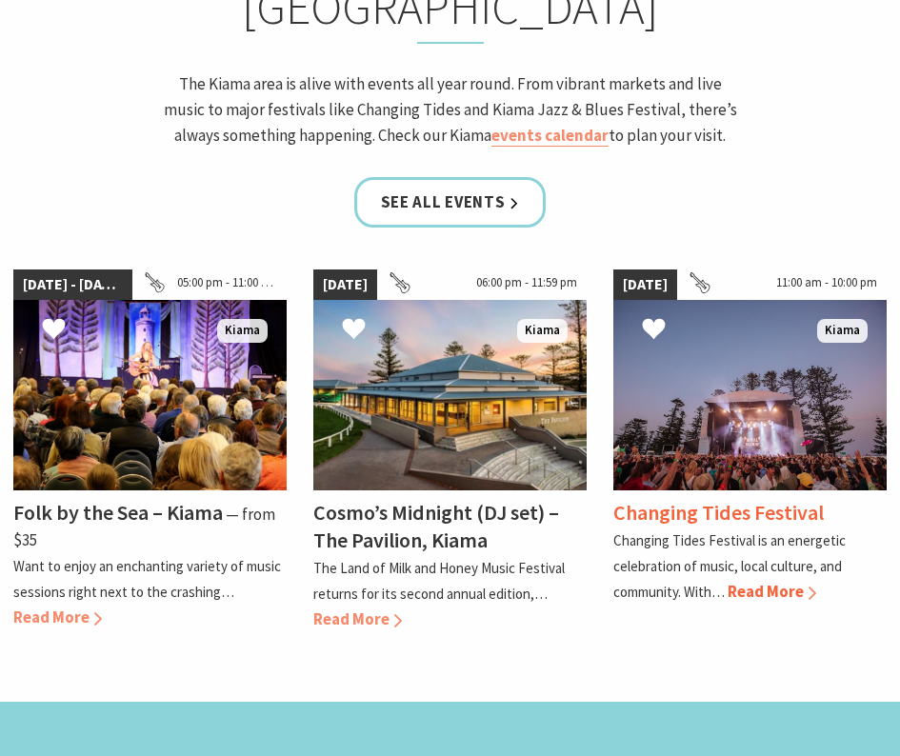 Image resolution: width=900 pixels, height=756 pixels. Describe the element at coordinates (729, 566) in the screenshot. I see `p: Changing Tides Festival is an energetic celebration of music, local culture, and community. With…` at that location.